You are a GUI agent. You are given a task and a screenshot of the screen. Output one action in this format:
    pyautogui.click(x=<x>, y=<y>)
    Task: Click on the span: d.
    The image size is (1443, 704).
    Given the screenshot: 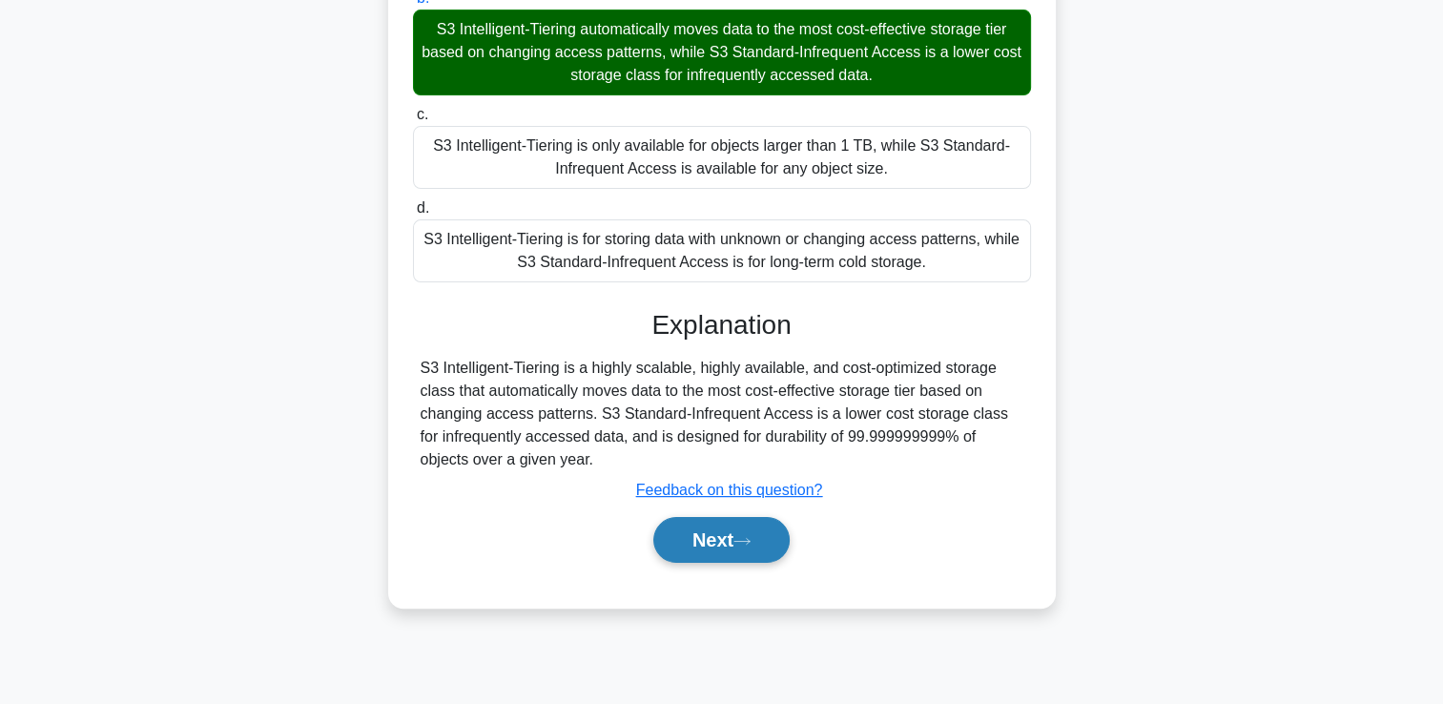 What is the action you would take?
    pyautogui.click(x=423, y=207)
    